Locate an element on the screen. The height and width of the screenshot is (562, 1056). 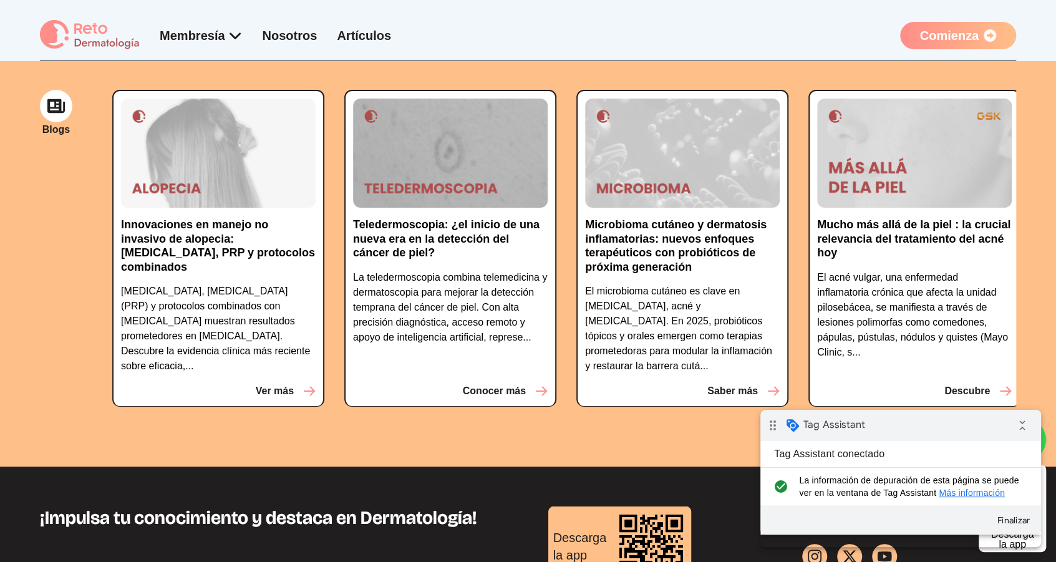
p: Blogs is located at coordinates (56, 130).